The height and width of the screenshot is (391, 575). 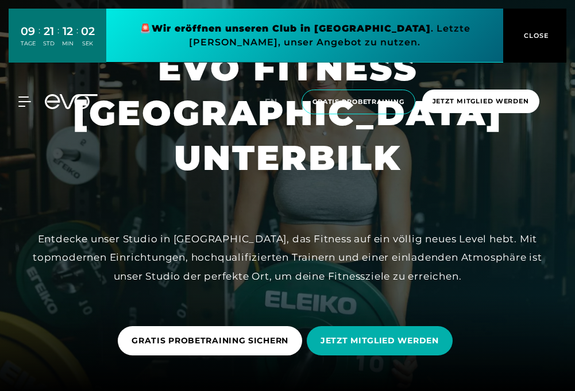 I want to click on button: CLOSE, so click(x=535, y=36).